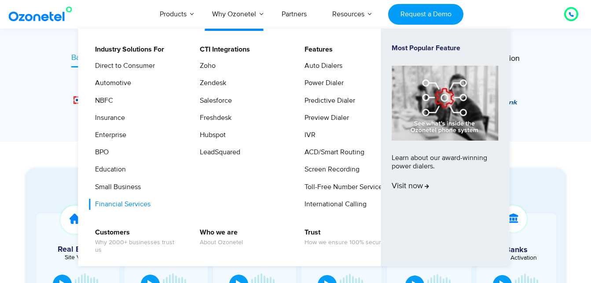 Image resolution: width=591 pixels, height=283 pixels. Describe the element at coordinates (211, 83) in the screenshot. I see `a: Zendesk` at that location.